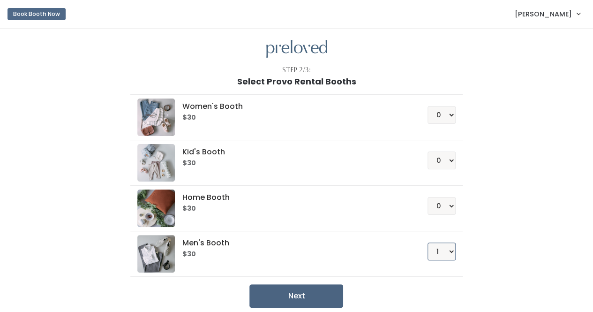  What do you see at coordinates (293, 106) in the screenshot?
I see `h5: Women's Booth` at bounding box center [293, 106].